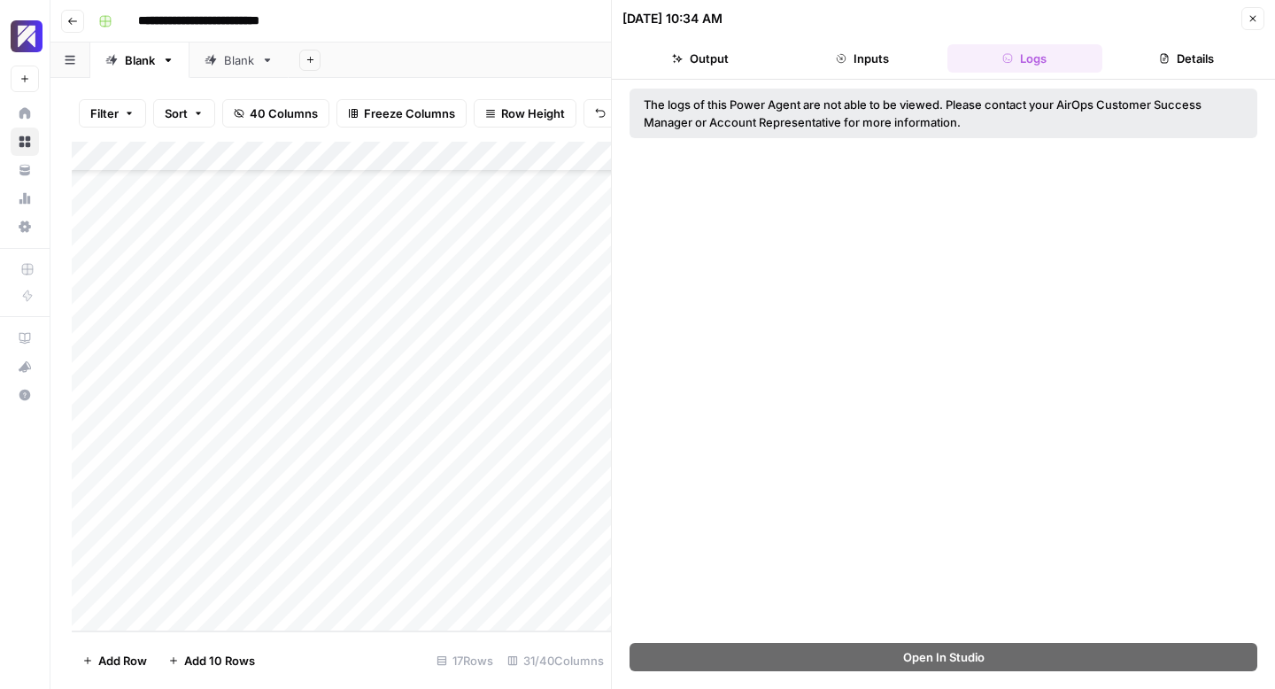 The height and width of the screenshot is (689, 1275). Describe the element at coordinates (700, 58) in the screenshot. I see `button: Output` at that location.